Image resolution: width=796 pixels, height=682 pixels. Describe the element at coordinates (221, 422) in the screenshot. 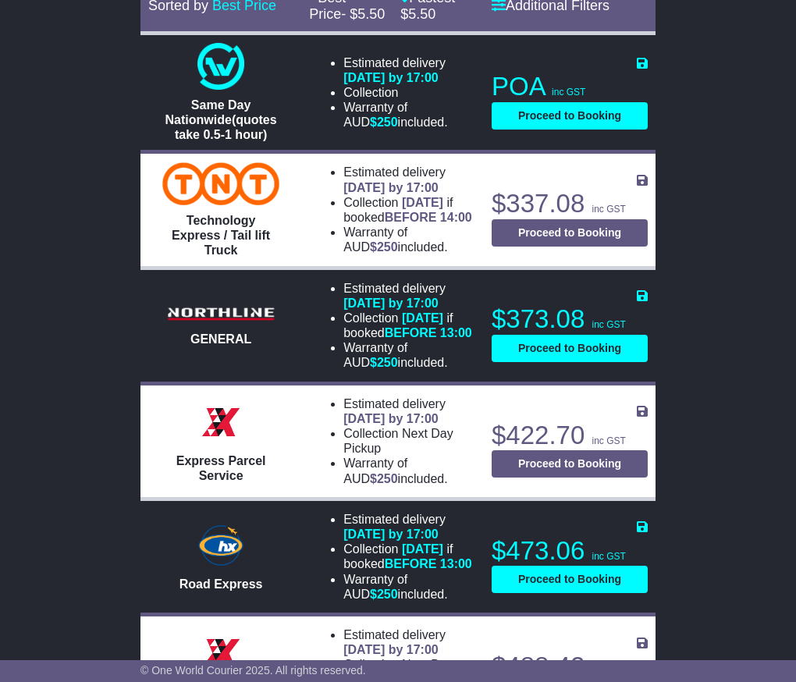

I see `img: Border Express: Express Parcel Service` at that location.